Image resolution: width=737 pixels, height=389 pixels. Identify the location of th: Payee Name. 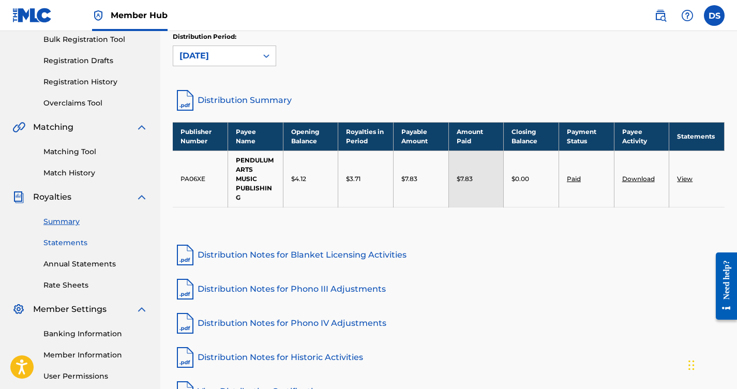
(255, 136).